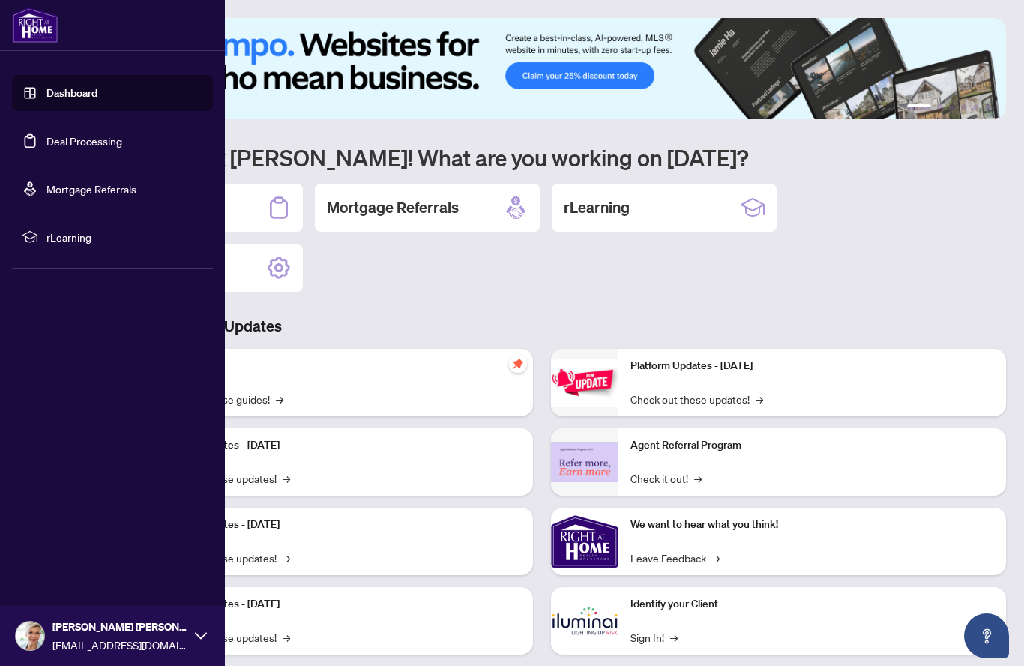 This screenshot has height=666, width=1024. What do you see at coordinates (812, 445) in the screenshot?
I see `p: Agent Referral Program` at bounding box center [812, 445].